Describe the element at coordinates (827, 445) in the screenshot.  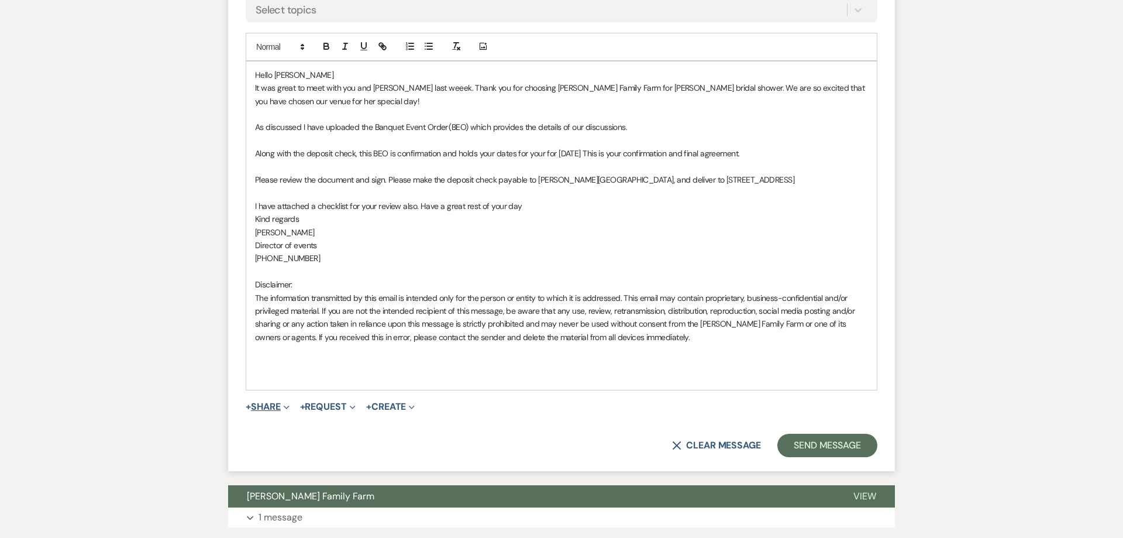
I see `button: Send Message` at that location.